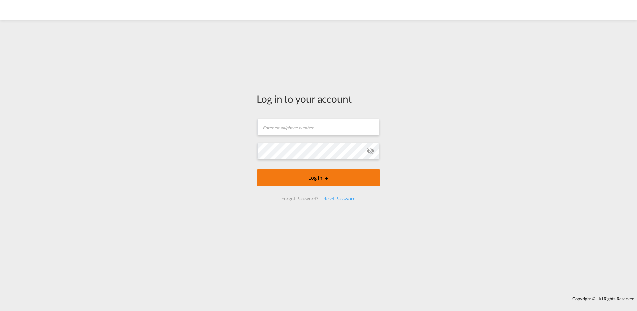  What do you see at coordinates (300, 199) in the screenshot?
I see `div: Forgot Password?` at bounding box center [300, 199].